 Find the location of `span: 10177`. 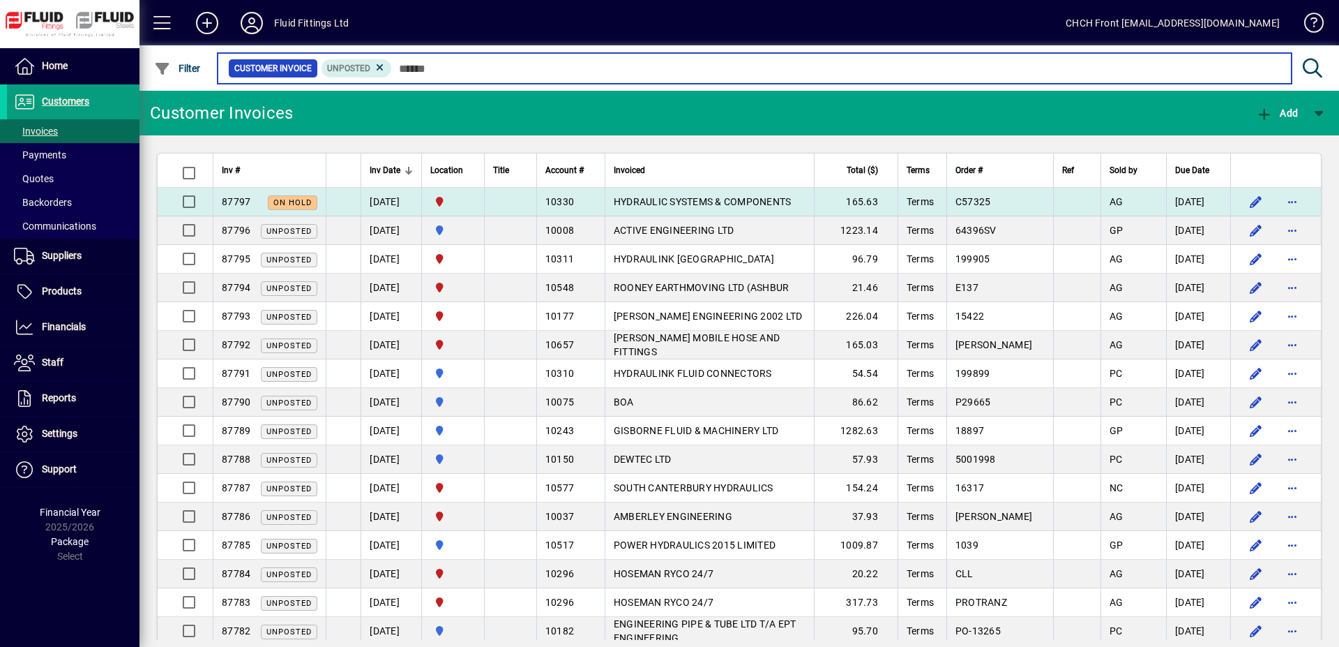

span: 10177 is located at coordinates (559, 316).